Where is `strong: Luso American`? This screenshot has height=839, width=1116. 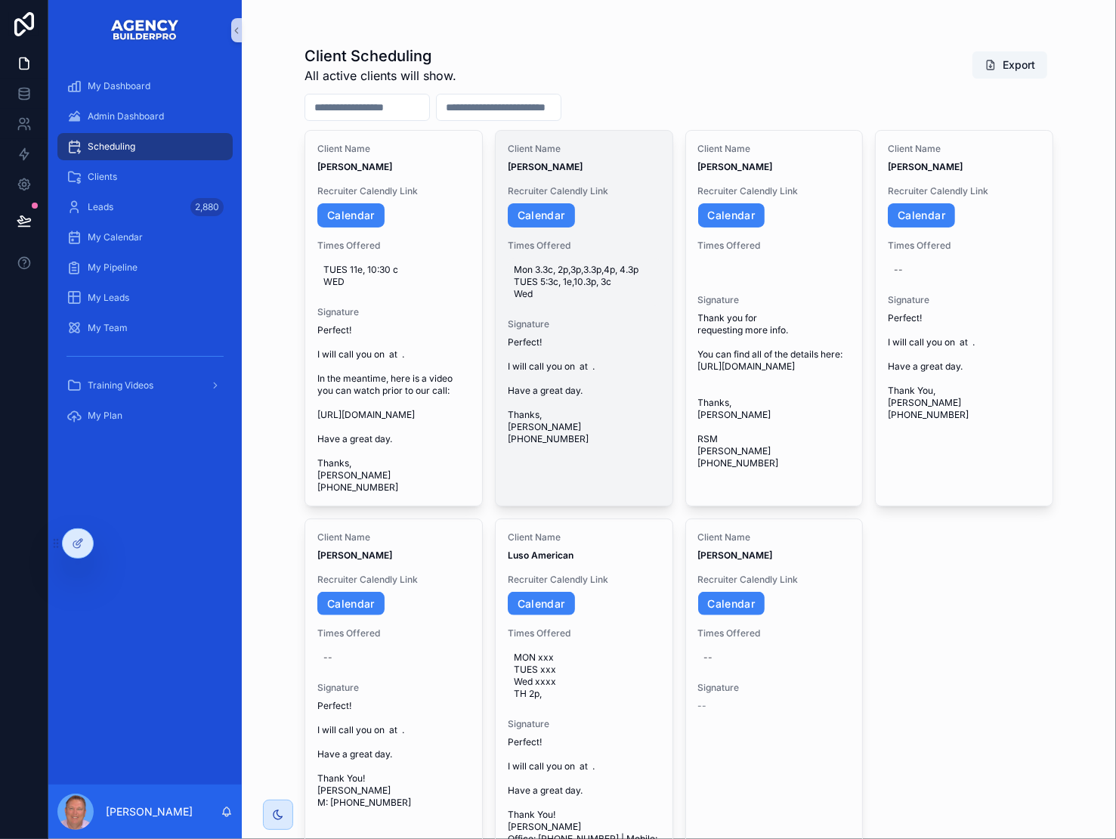
strong: Luso American is located at coordinates (540, 555).